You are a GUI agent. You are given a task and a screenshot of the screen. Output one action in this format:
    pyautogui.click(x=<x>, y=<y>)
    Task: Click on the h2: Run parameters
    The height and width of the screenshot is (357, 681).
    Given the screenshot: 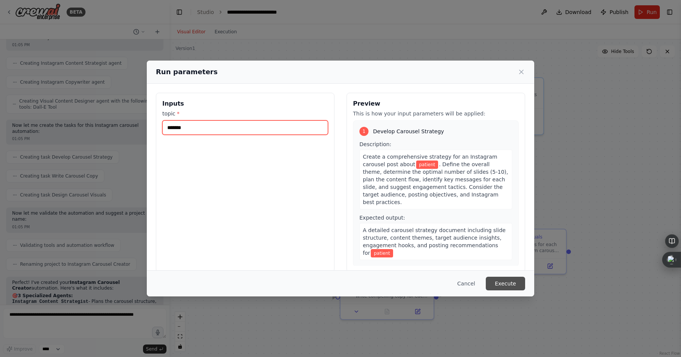 What is the action you would take?
    pyautogui.click(x=187, y=72)
    